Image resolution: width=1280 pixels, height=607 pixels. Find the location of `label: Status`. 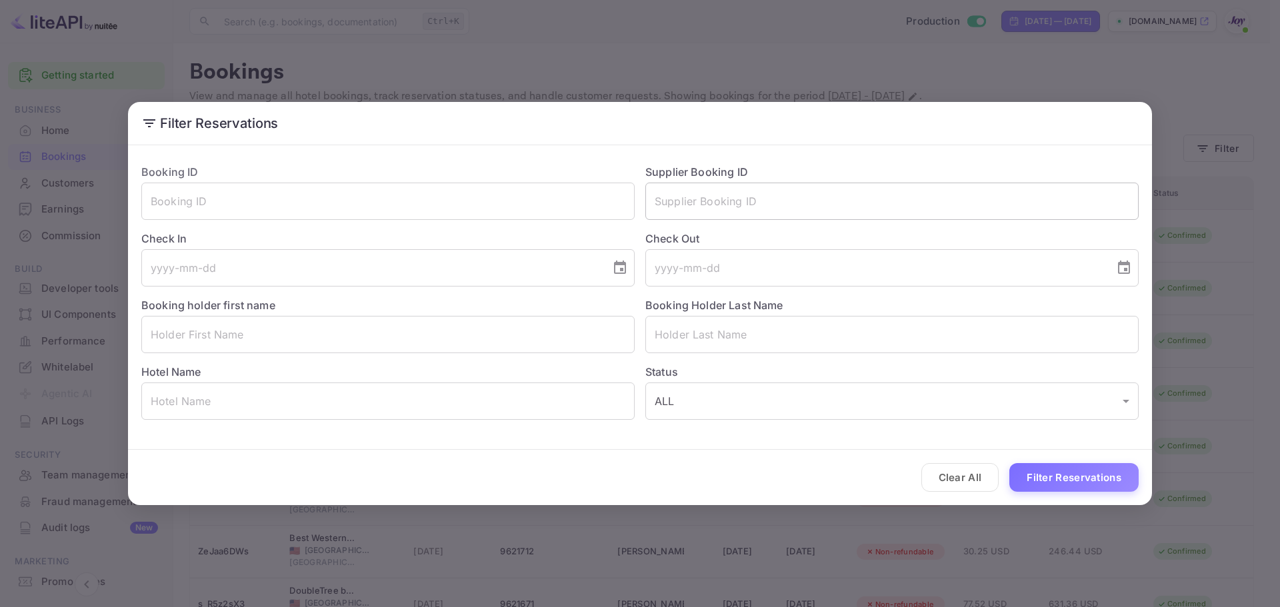

label: Status is located at coordinates (892, 372).